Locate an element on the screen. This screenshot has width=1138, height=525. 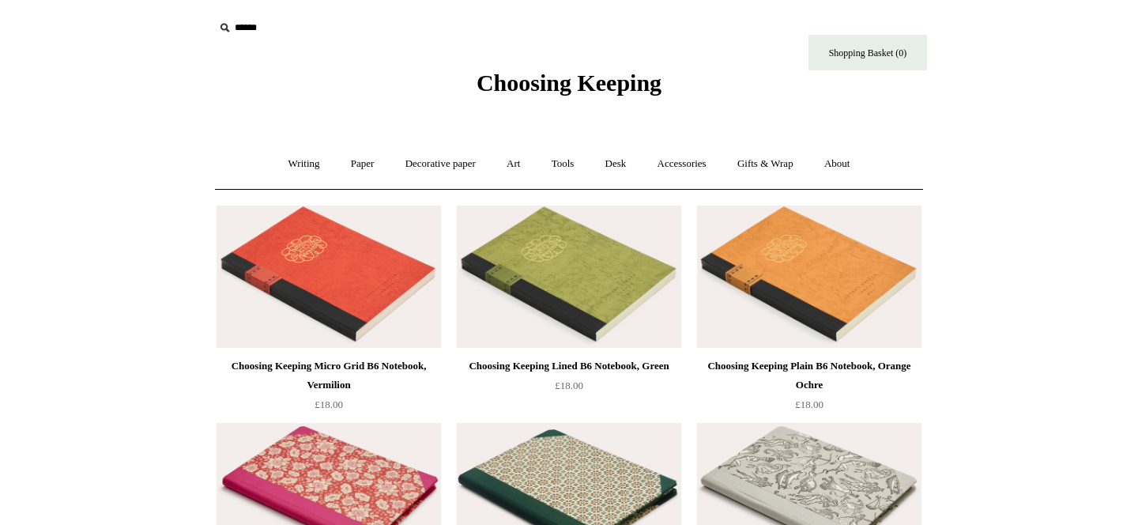
a: Choosing Keeping Micro Grid B6 Notebook, Vermilion £18.00 is located at coordinates (329, 389).